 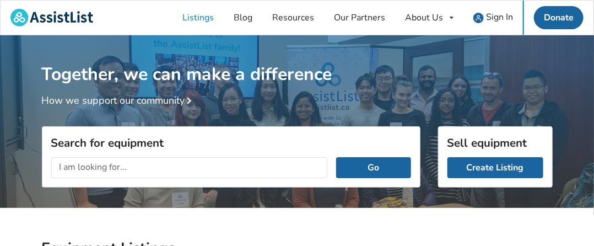 I want to click on a: Resources, so click(x=293, y=18).